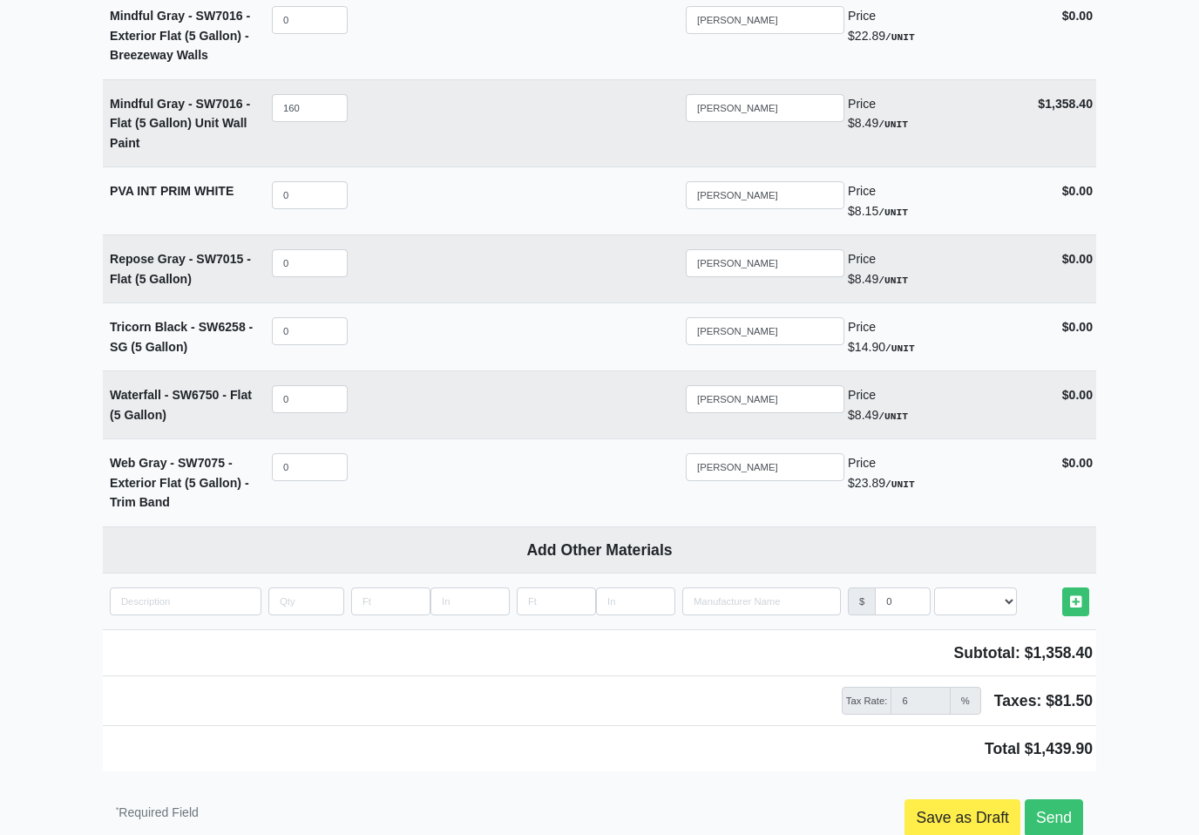 Image resolution: width=1199 pixels, height=835 pixels. I want to click on b: Add Other Materials, so click(599, 550).